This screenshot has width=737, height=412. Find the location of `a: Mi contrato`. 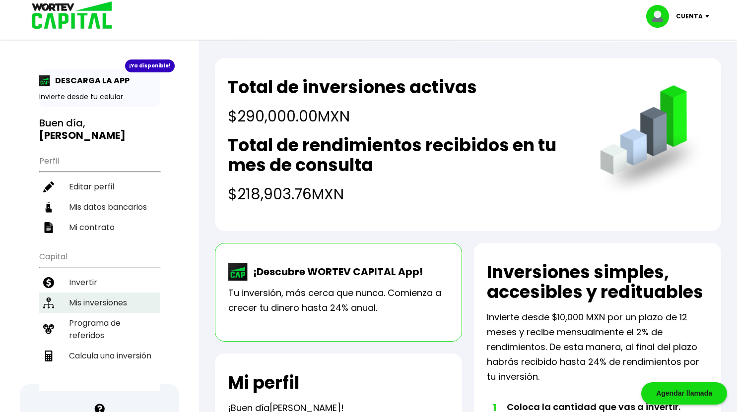

a: Mi contrato is located at coordinates (99, 227).